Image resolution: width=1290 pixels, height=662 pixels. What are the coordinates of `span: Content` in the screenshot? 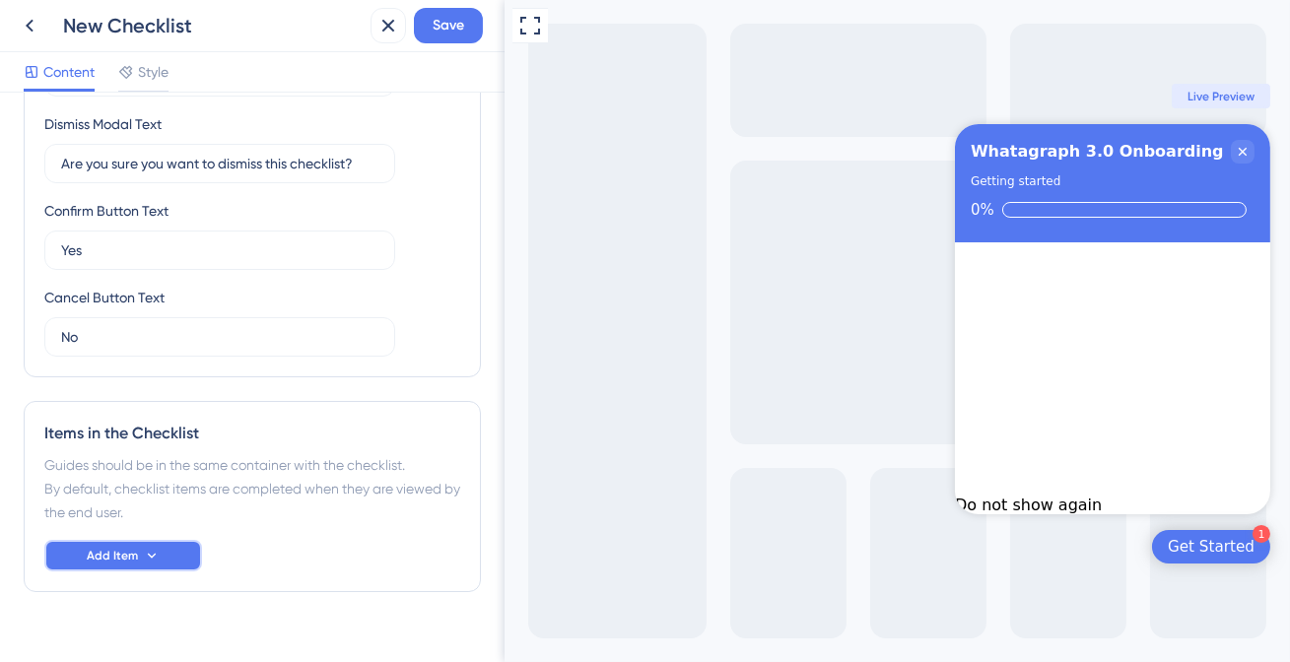 It's located at (69, 72).